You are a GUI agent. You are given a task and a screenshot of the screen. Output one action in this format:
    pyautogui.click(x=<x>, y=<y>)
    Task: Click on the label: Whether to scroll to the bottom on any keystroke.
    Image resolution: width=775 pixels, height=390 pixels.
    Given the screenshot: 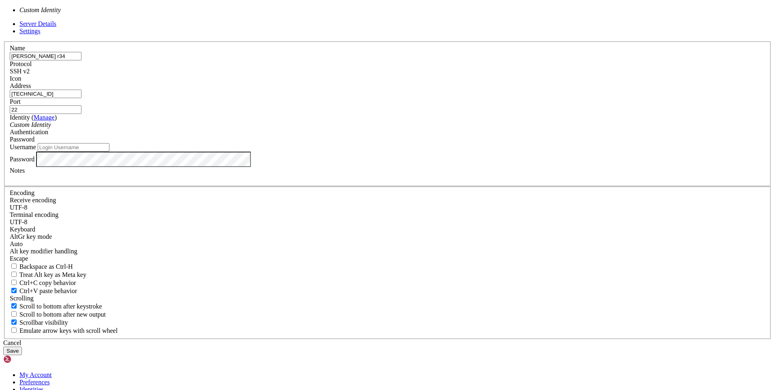 What is the action you would take?
    pyautogui.click(x=56, y=306)
    